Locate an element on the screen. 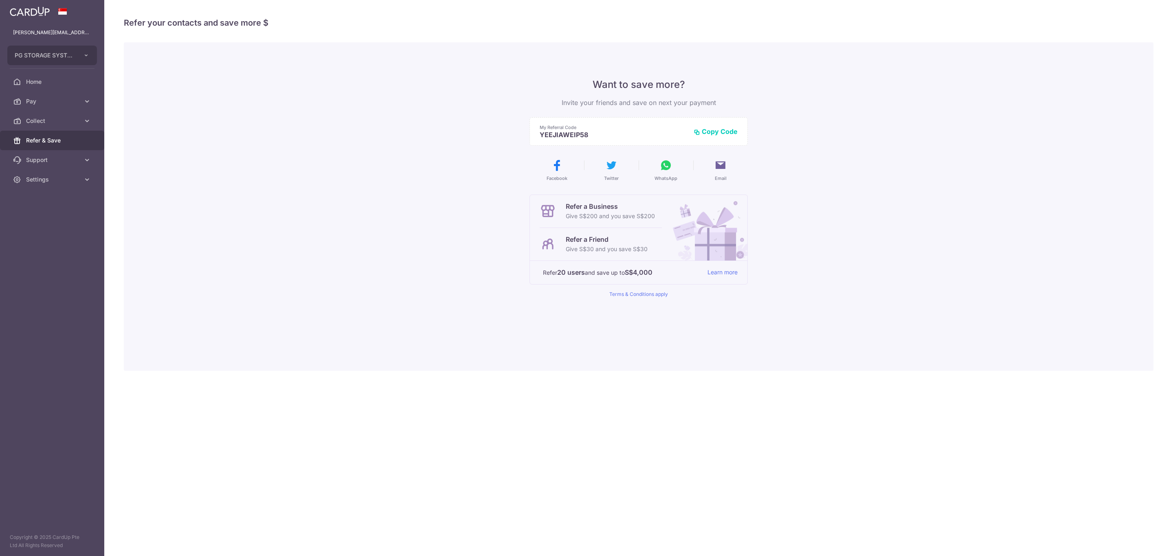 The image size is (1173, 556). span: WhatsApp is located at coordinates (666, 178).